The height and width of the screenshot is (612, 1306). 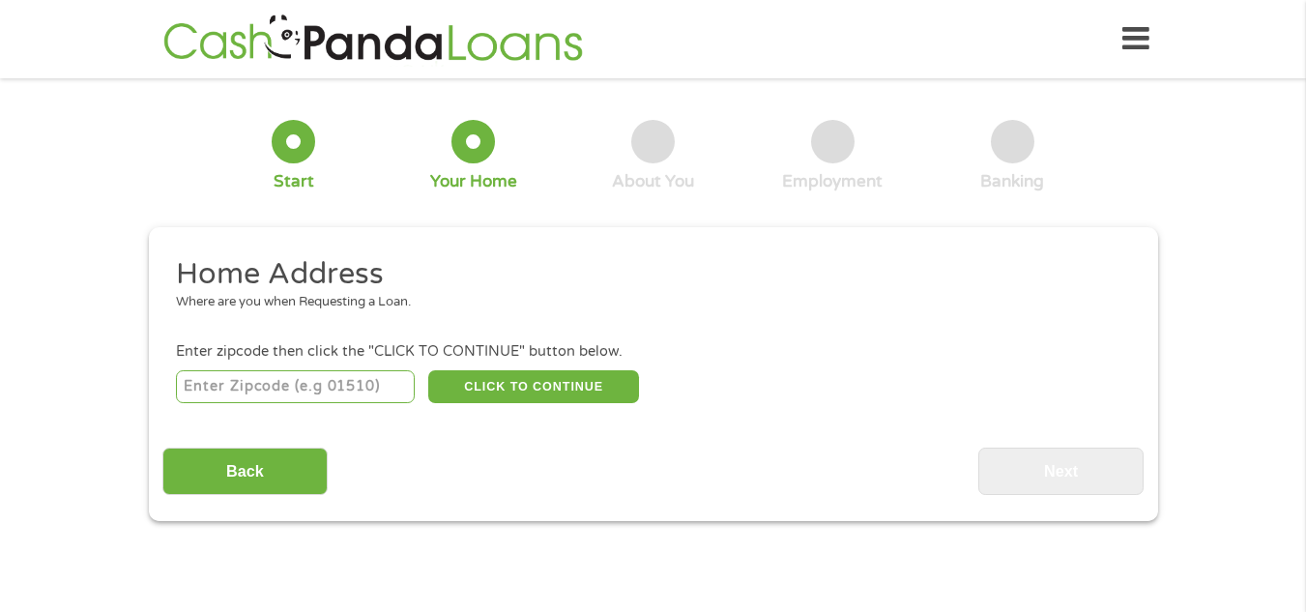 What do you see at coordinates (1012, 182) in the screenshot?
I see `div: Banking` at bounding box center [1012, 182].